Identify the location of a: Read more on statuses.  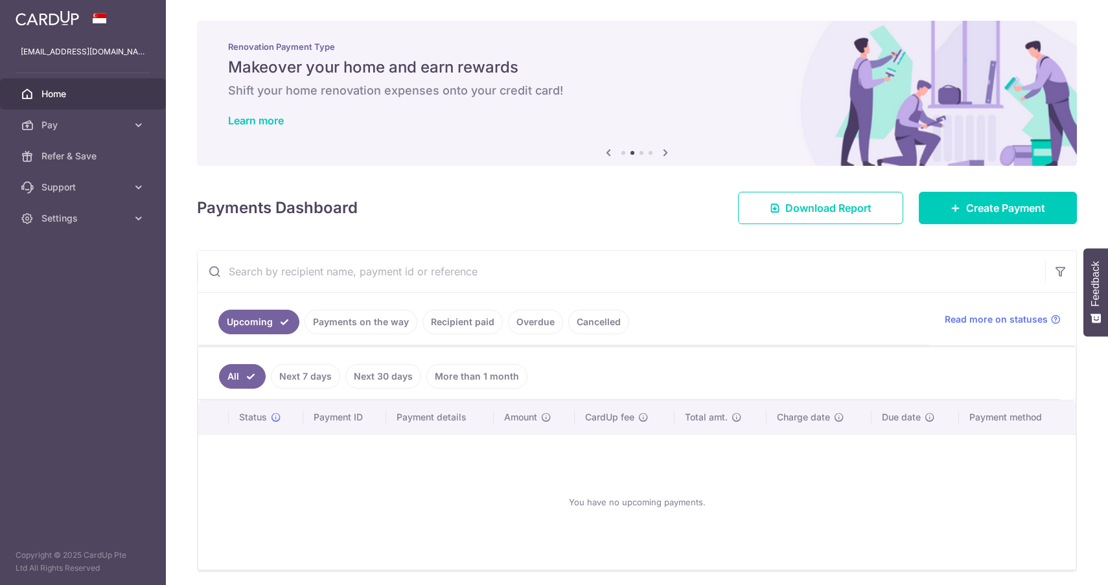
(1002, 319).